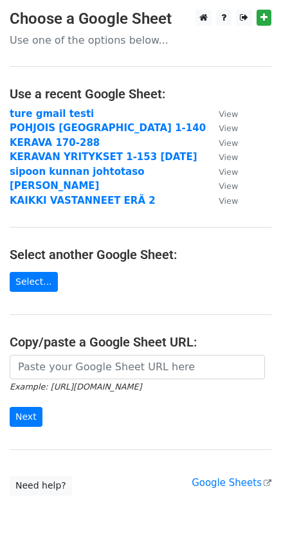 The image size is (281, 549). Describe the element at coordinates (140, 40) in the screenshot. I see `p: Use one of the options below...` at that location.